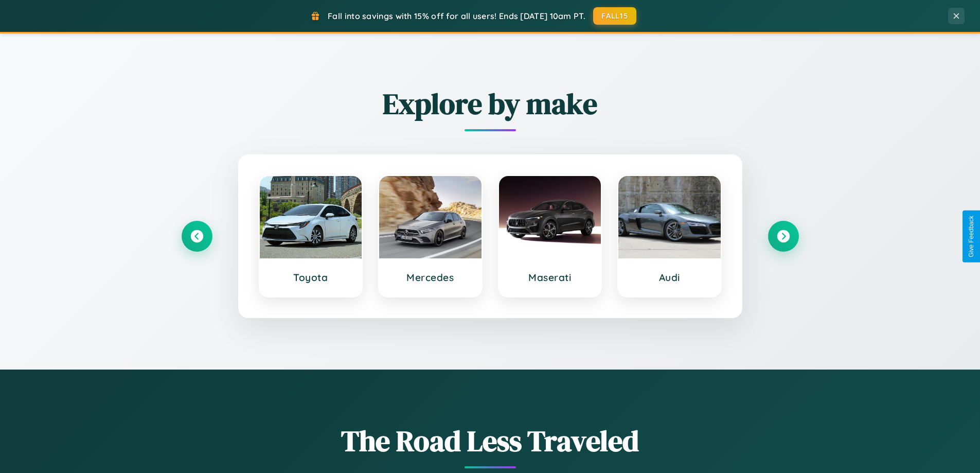  What do you see at coordinates (311, 277) in the screenshot?
I see `h3: Toyota` at bounding box center [311, 277].